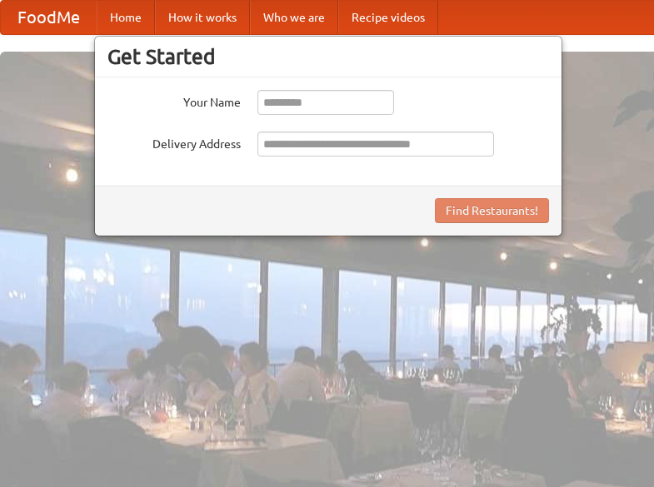 Image resolution: width=654 pixels, height=487 pixels. I want to click on label: Delivery Address, so click(174, 142).